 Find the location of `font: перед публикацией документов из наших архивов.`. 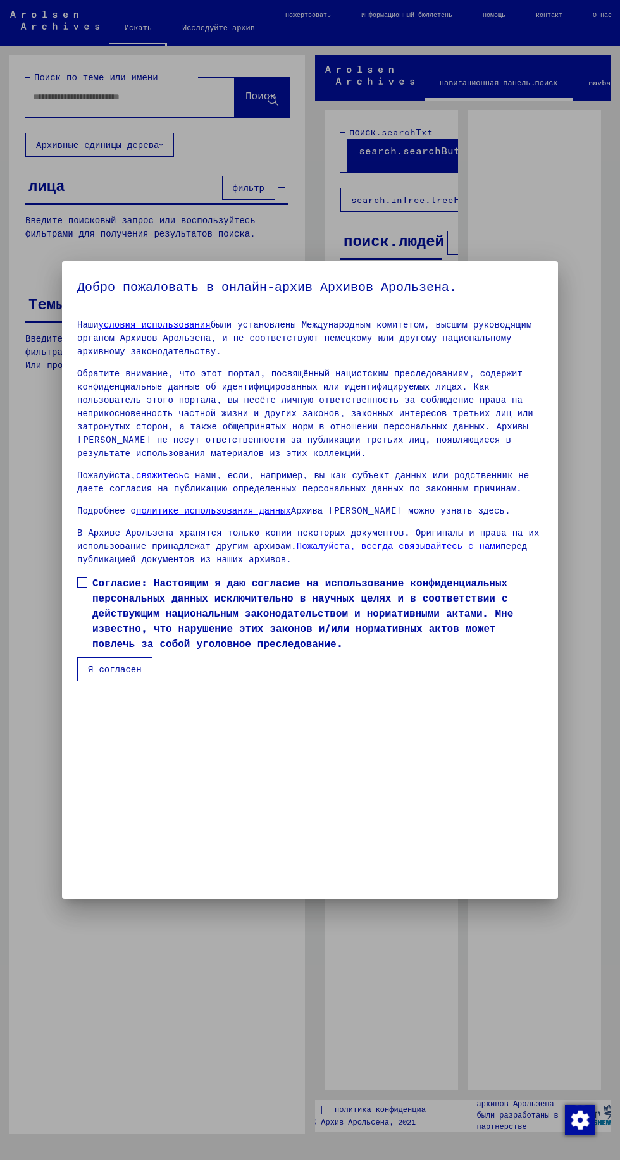

font: перед публикацией документов из наших архивов. is located at coordinates (302, 552).